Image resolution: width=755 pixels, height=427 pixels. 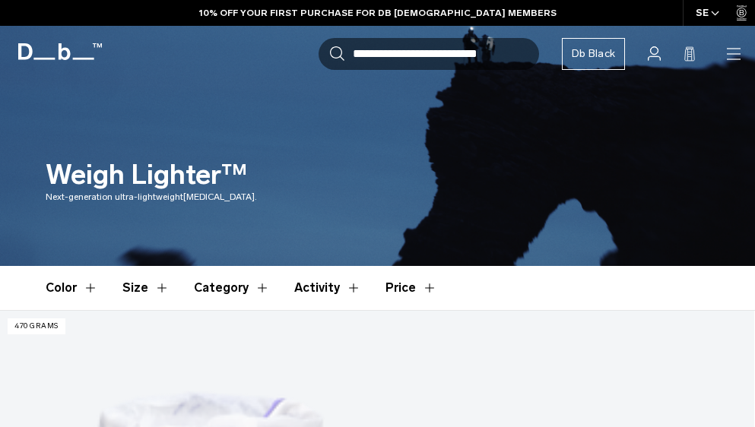 What do you see at coordinates (114, 197) in the screenshot?
I see `span: Next-generation ultra-lightweight` at bounding box center [114, 197].